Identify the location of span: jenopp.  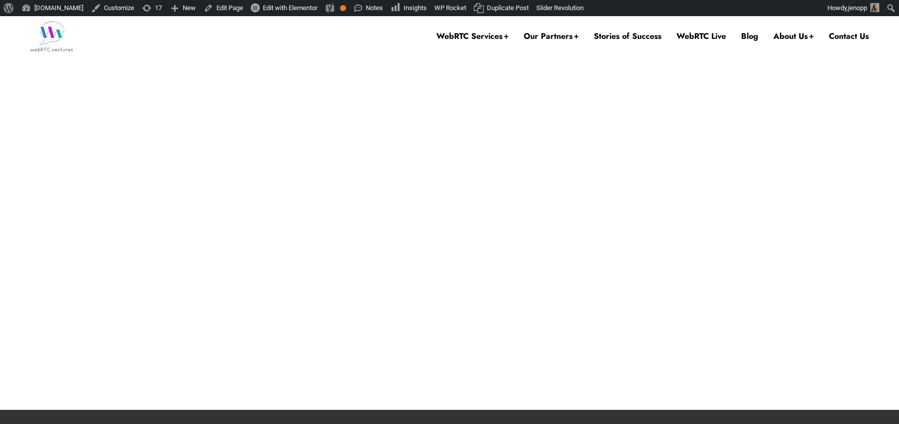
(858, 8).